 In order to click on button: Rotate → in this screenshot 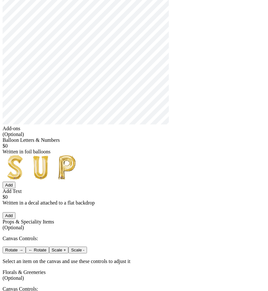, I will do `click(14, 250)`.